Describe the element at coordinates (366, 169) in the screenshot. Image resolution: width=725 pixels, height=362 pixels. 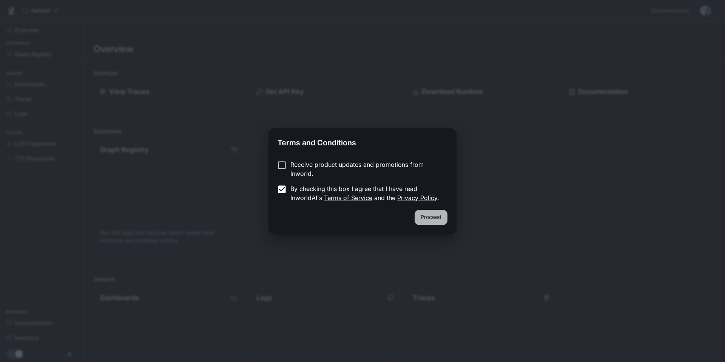
I see `p: Receive product updates and promotions from Inworld.` at that location.